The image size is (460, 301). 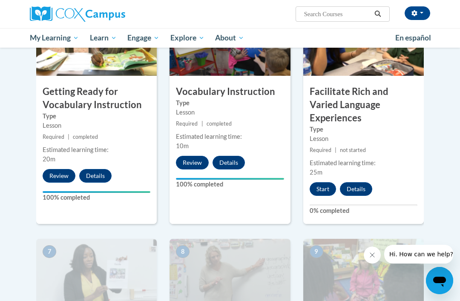 I want to click on a: Explore, so click(x=187, y=38).